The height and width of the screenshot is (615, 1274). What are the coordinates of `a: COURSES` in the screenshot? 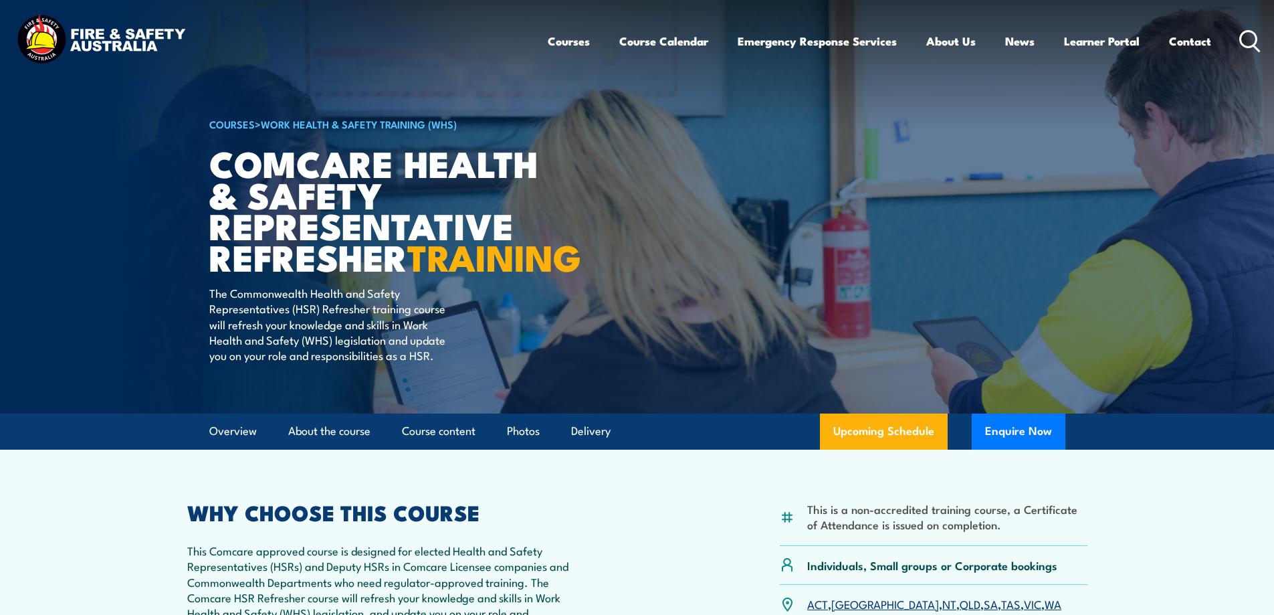 It's located at (232, 124).